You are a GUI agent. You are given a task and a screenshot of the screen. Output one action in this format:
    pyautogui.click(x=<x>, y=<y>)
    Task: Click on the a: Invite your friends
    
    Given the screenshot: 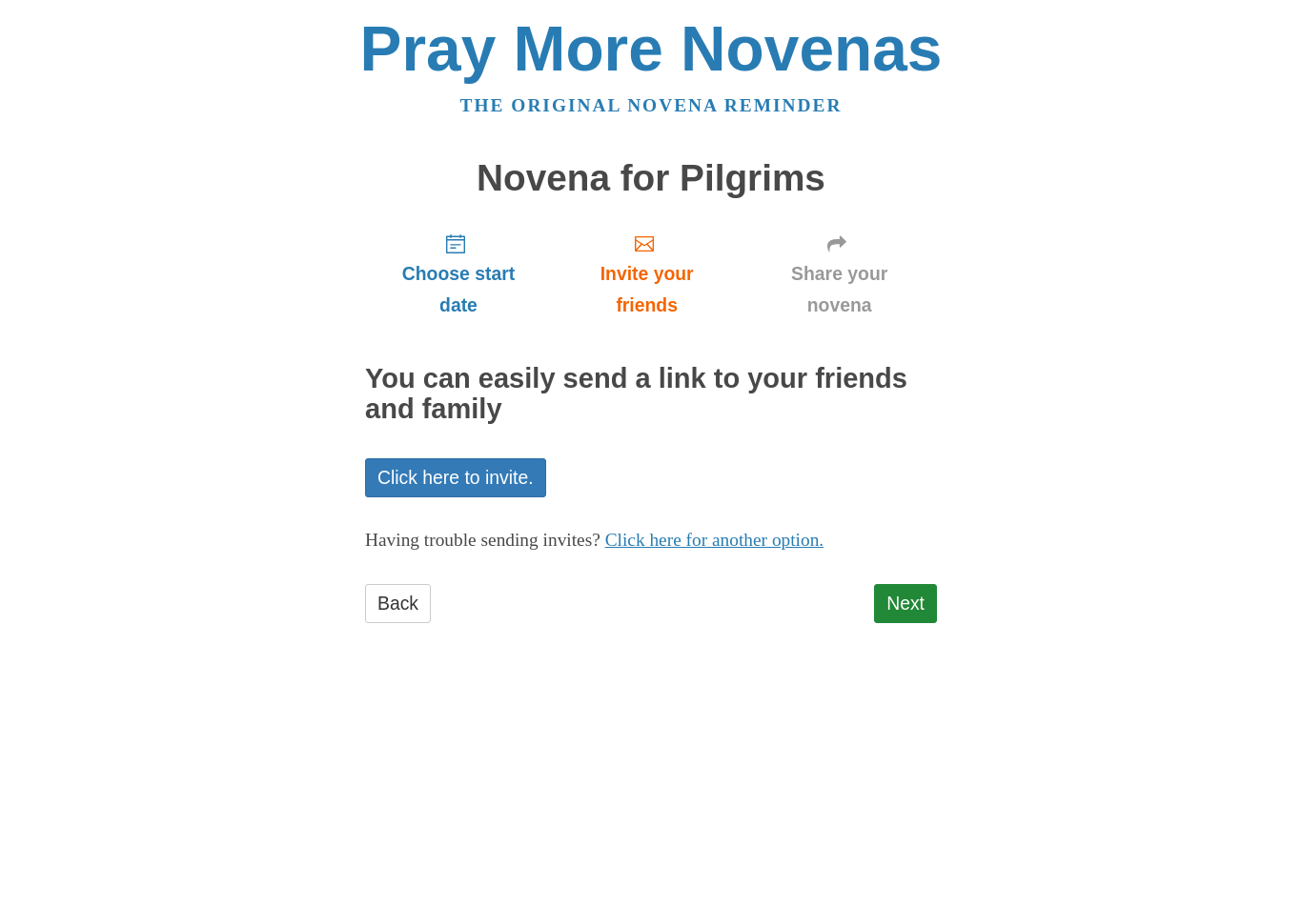 What is the action you would take?
    pyautogui.click(x=646, y=274)
    